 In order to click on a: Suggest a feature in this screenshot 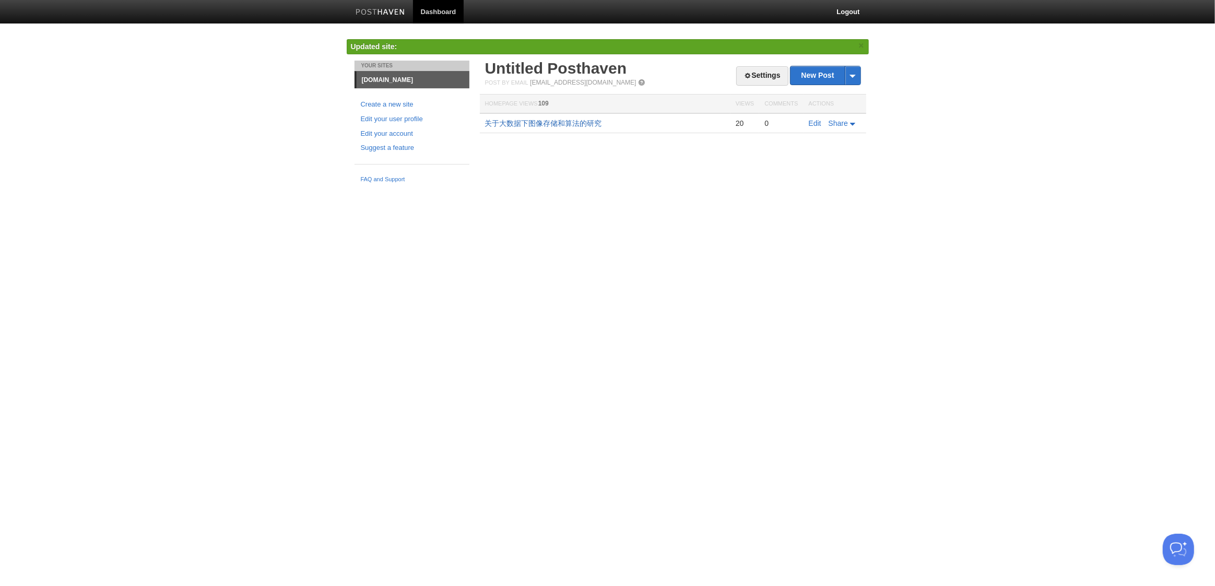, I will do `click(412, 148)`.